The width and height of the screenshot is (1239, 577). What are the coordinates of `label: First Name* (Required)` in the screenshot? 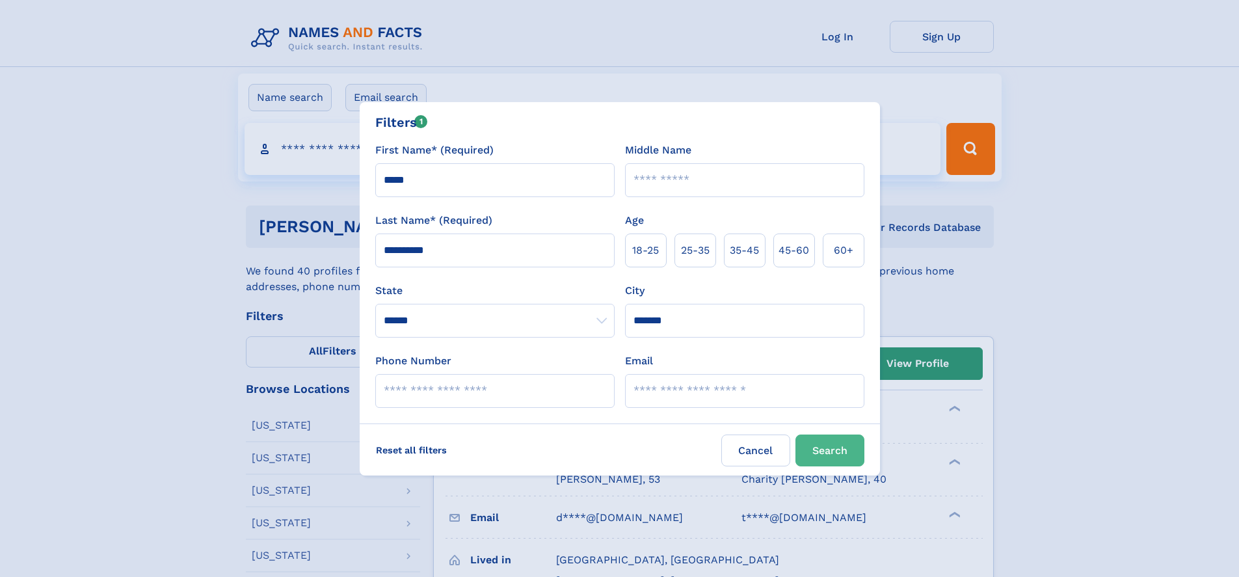 It's located at (434, 150).